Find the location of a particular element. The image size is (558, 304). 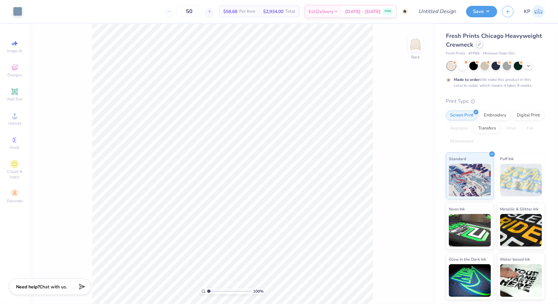

span: Decorate is located at coordinates (15, 201).